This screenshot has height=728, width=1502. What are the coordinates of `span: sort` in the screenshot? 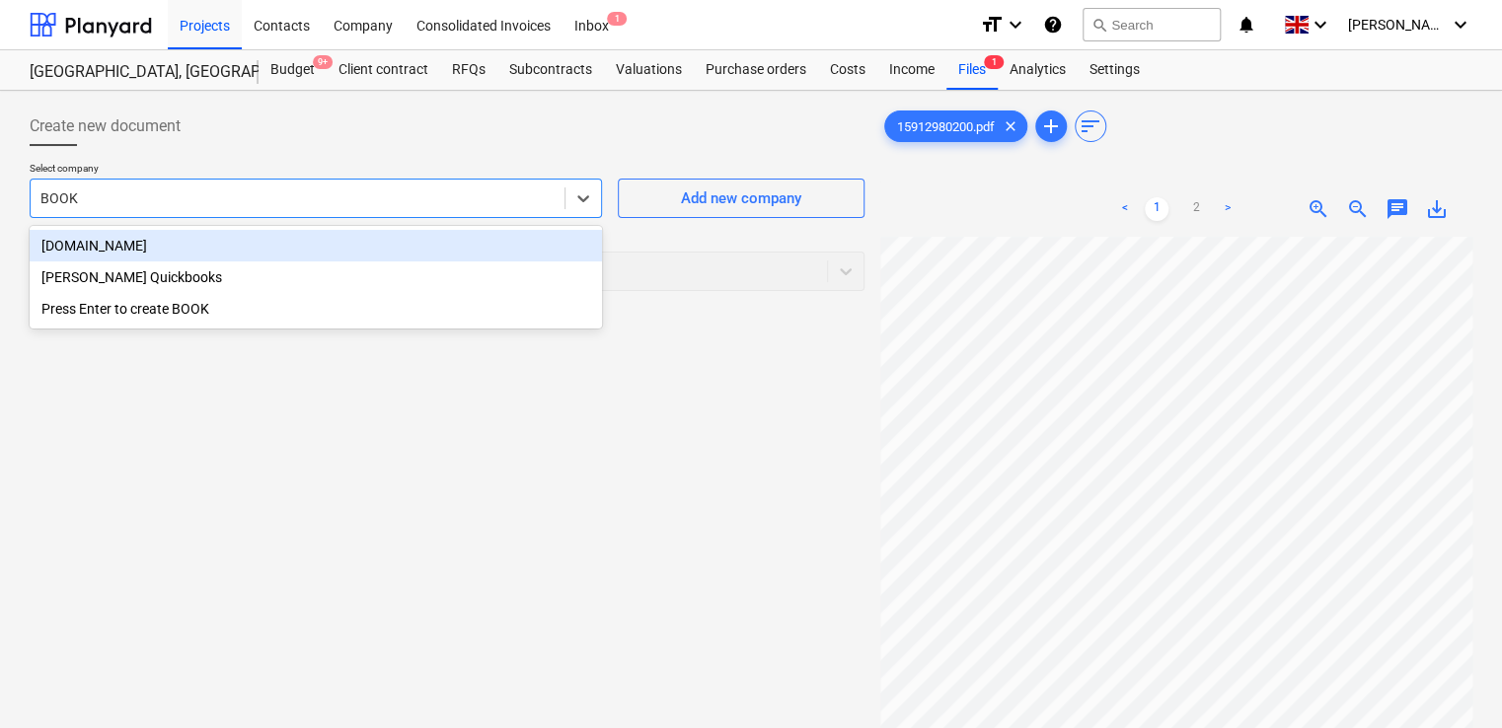 It's located at (1091, 126).